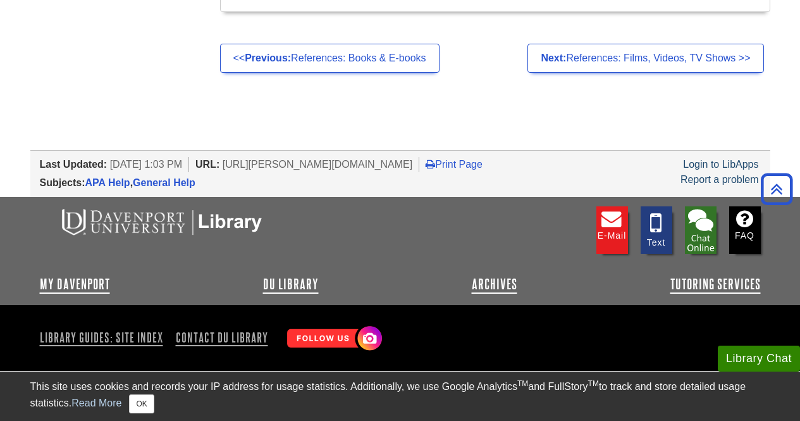  Describe the element at coordinates (104, 337) in the screenshot. I see `a: Library Guides: Site Index` at that location.